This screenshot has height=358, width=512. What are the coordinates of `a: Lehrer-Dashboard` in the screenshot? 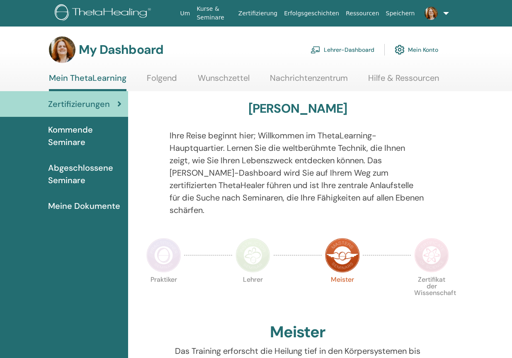 It's located at (343, 50).